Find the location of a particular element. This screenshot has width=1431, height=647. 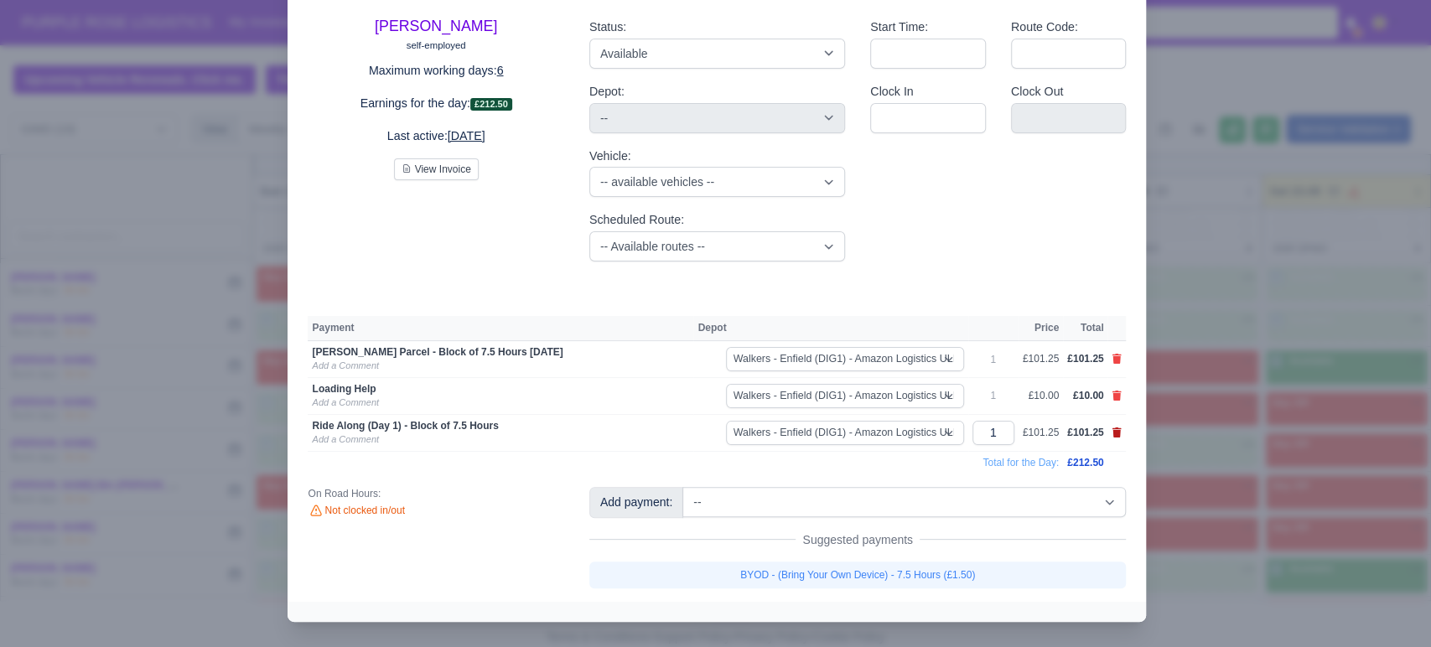

td: £10.00 is located at coordinates (1040, 396).